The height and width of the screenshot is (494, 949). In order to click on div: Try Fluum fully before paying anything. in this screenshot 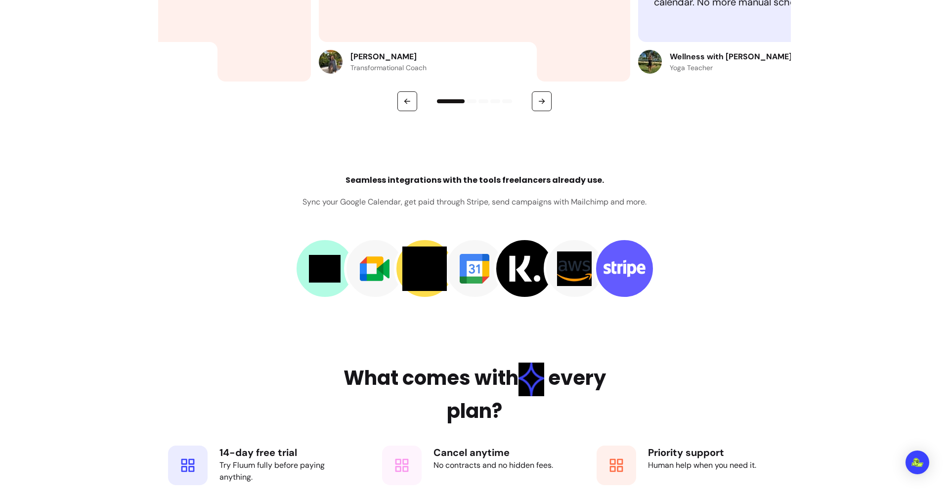, I will do `click(286, 471)`.